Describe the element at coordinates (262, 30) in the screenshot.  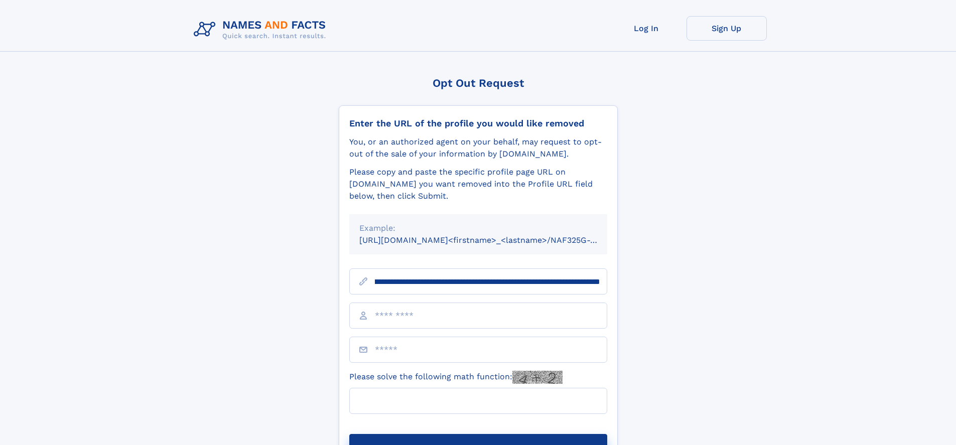
I see `img: Logo Names and Facts` at that location.